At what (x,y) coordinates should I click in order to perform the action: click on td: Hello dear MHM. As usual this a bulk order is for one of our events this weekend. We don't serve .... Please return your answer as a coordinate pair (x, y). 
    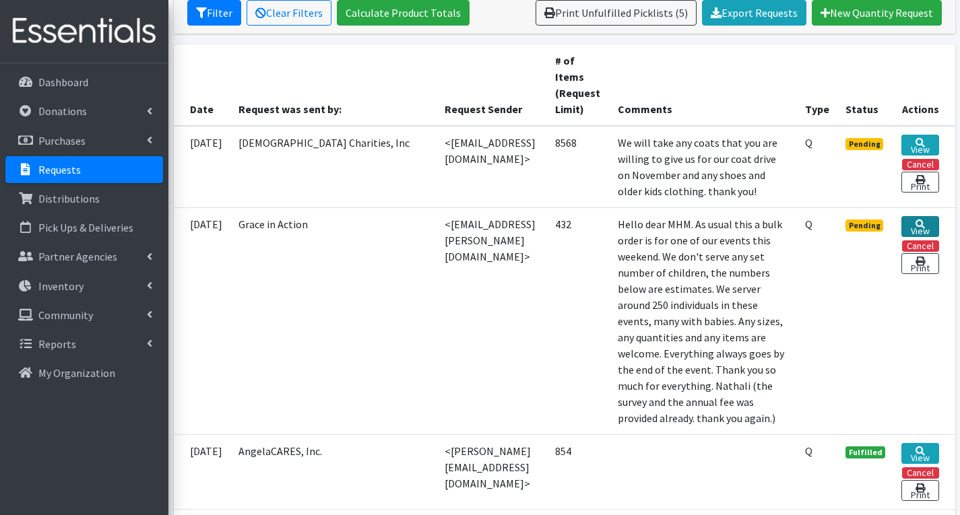
    Looking at the image, I should click on (703, 321).